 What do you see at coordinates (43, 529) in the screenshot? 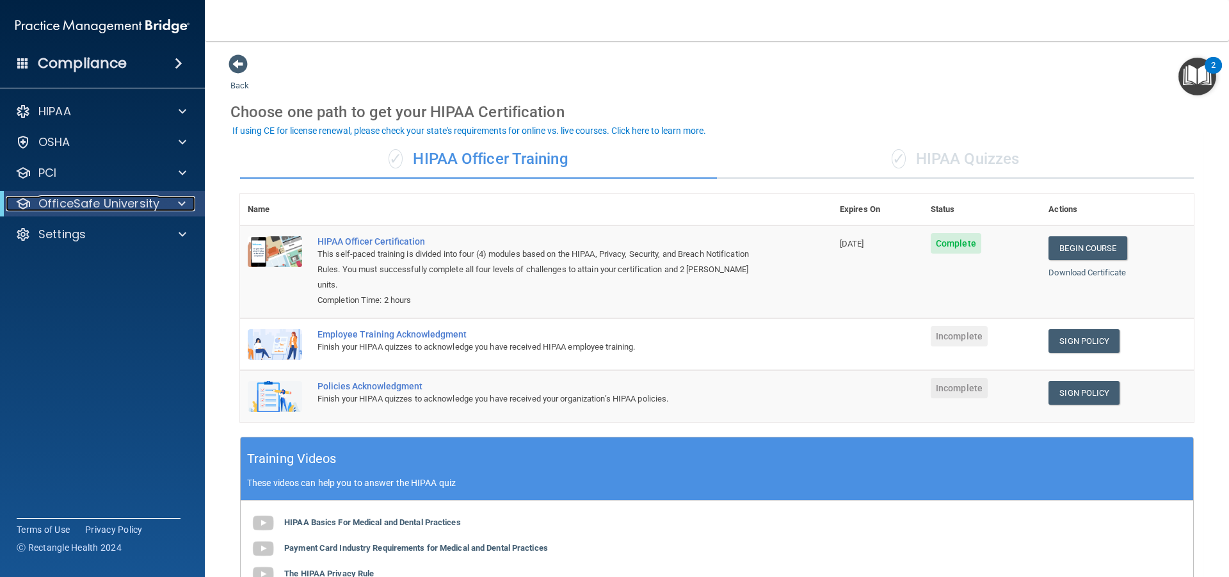
I see `a: Terms of Use` at bounding box center [43, 529].